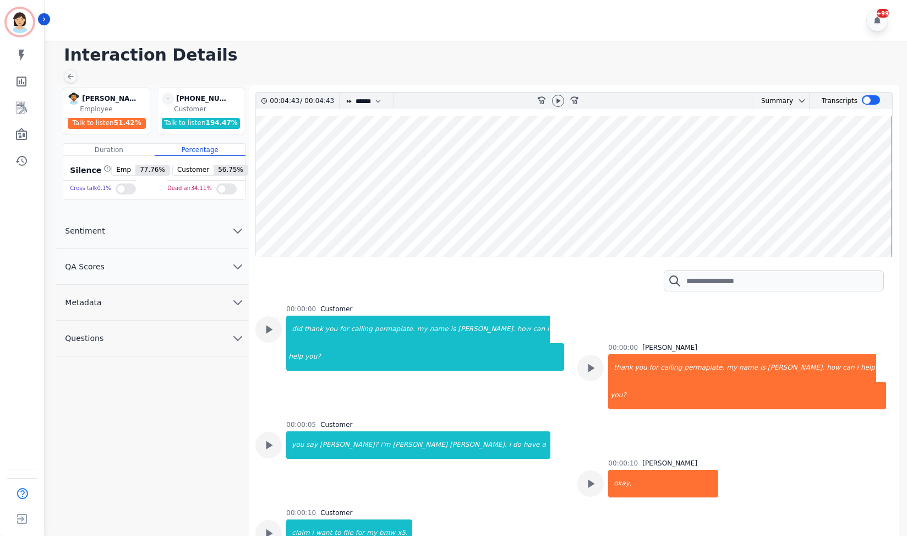  What do you see at coordinates (385, 445) in the screenshot?
I see `div: i'm` at bounding box center [385, 445].